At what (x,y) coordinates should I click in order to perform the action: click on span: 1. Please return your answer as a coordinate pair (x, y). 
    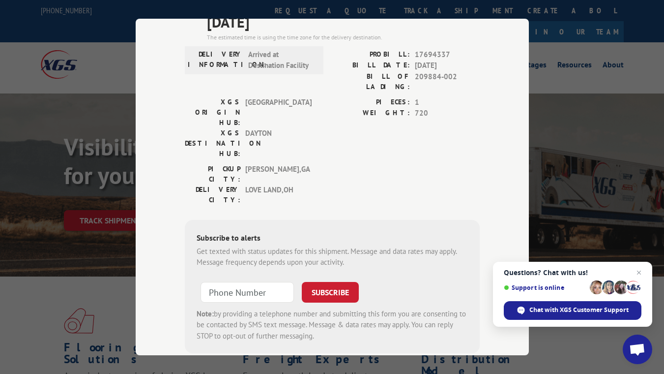
    Looking at the image, I should click on (448, 102).